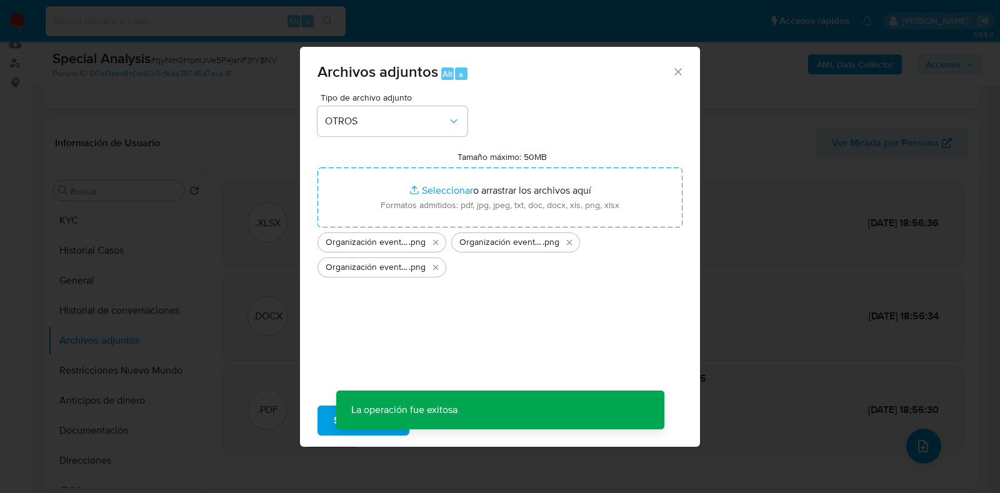 The width and height of the screenshot is (1000, 493). Describe the element at coordinates (377, 71) in the screenshot. I see `span: Archivos adjuntos` at that location.